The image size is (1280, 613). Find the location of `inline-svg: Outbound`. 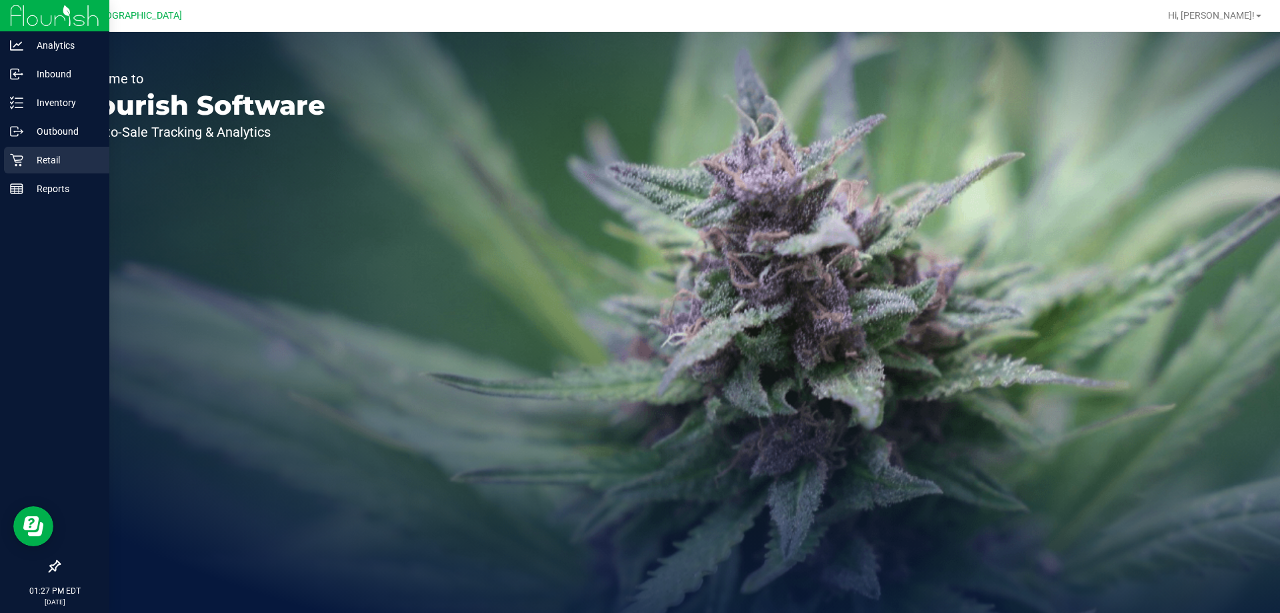

inline-svg: Outbound is located at coordinates (17, 131).